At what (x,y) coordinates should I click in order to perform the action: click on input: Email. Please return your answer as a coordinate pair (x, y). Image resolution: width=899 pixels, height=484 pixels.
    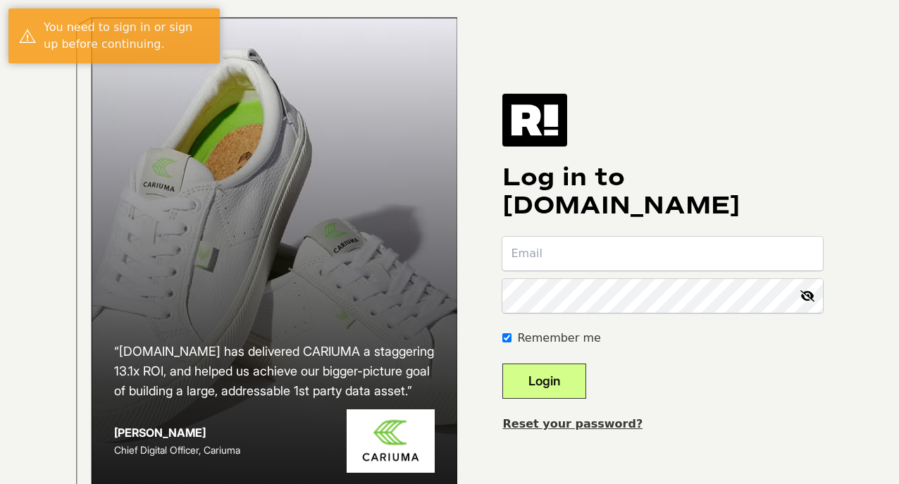
    Looking at the image, I should click on (662, 254).